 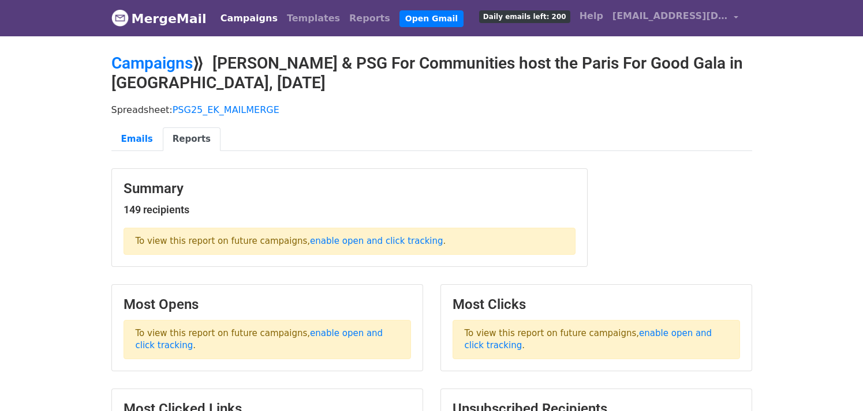 I want to click on a: Emails, so click(x=137, y=139).